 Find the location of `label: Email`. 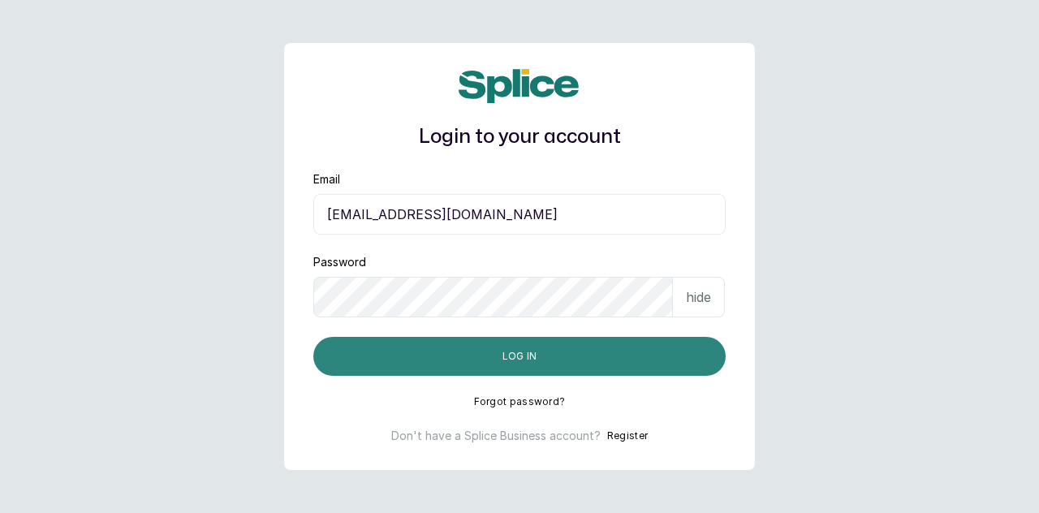

label: Email is located at coordinates (326, 179).